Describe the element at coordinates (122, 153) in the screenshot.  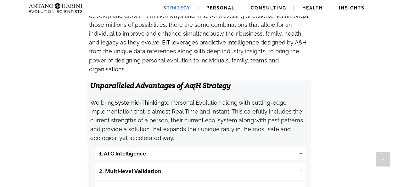
I see `b: 1. ATC Intelligence` at that location.